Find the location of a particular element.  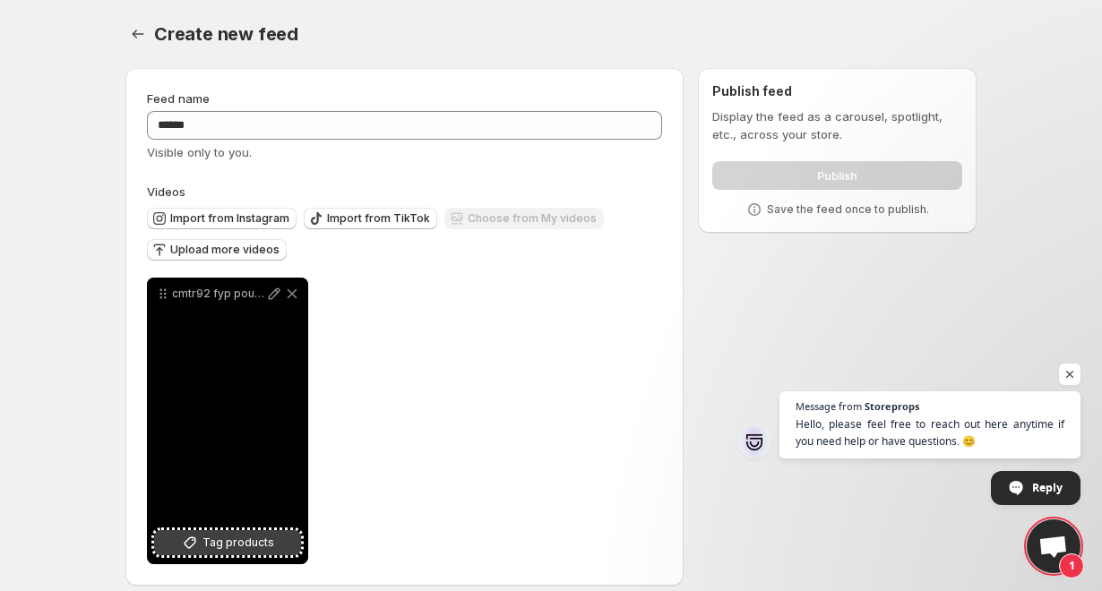

span: Visible only to you. is located at coordinates (199, 152).